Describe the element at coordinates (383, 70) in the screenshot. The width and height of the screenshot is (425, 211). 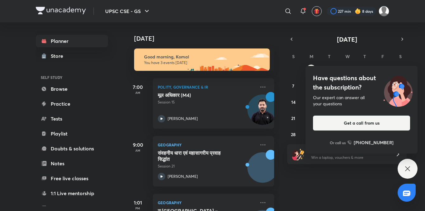
I see `button: September 5, 2025` at that location.